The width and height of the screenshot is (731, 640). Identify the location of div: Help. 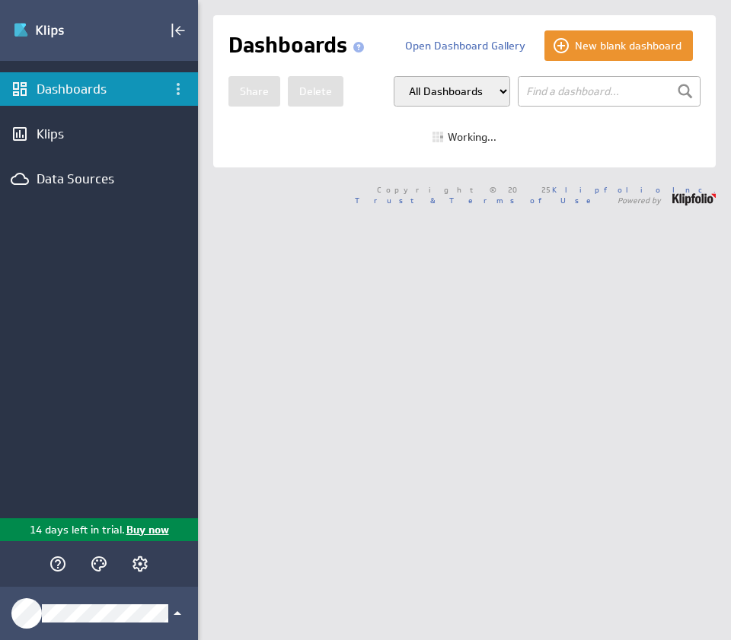
(58, 564).